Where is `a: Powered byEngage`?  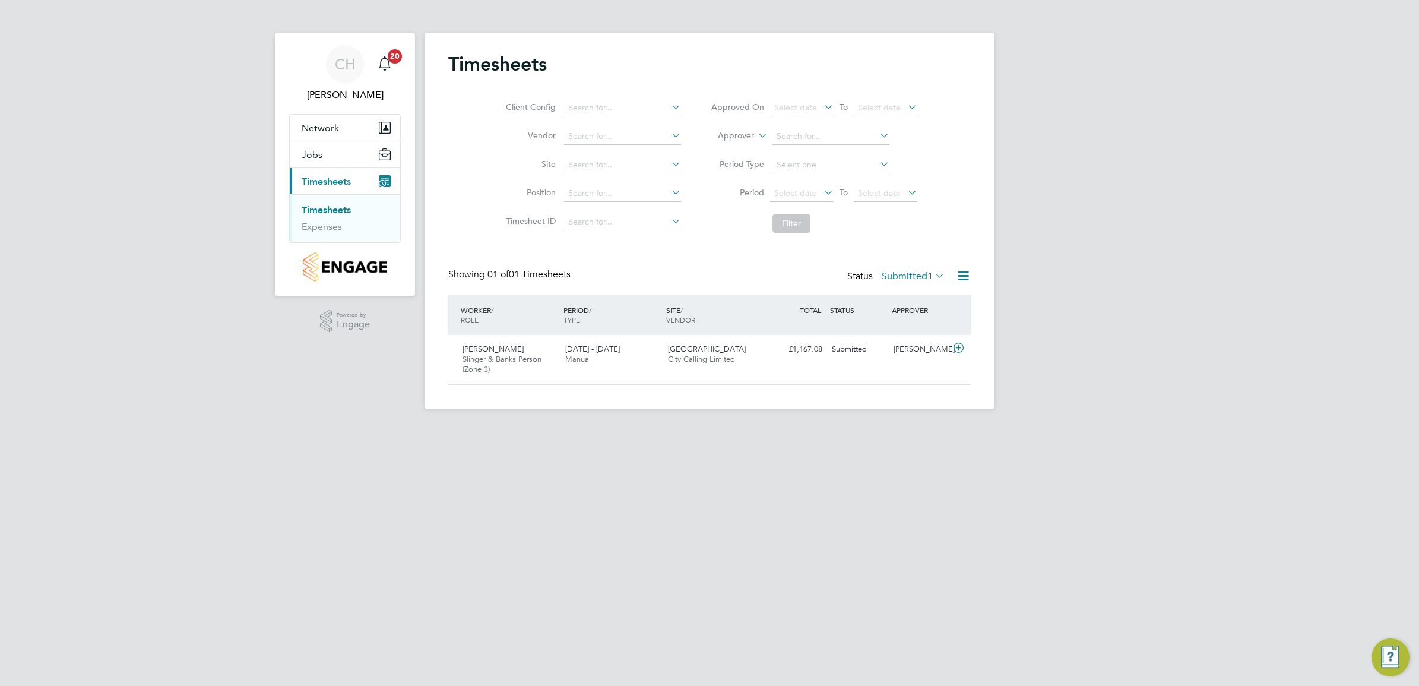 a: Powered byEngage is located at coordinates (345, 321).